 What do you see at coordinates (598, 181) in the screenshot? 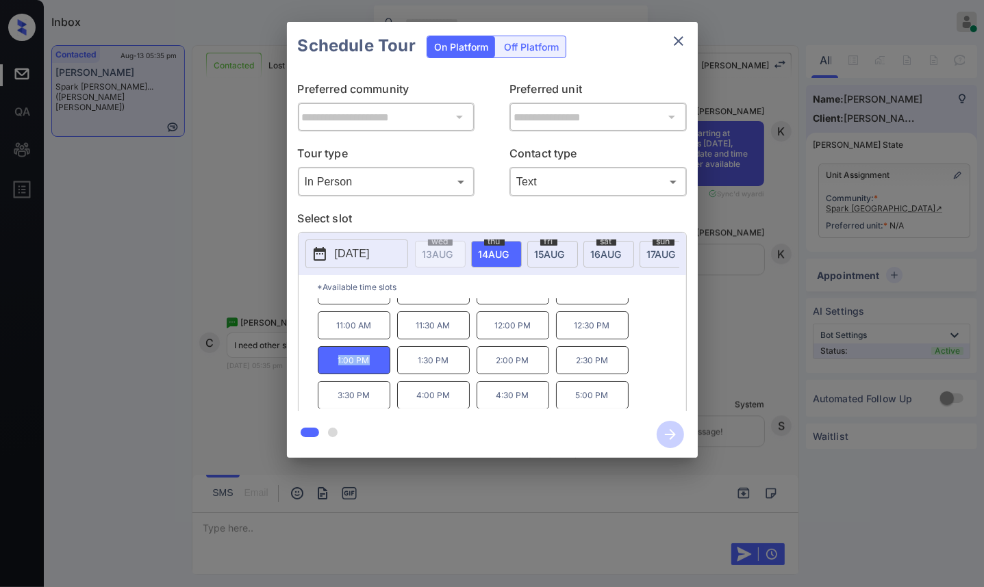
I see `div: Text` at bounding box center [598, 181].